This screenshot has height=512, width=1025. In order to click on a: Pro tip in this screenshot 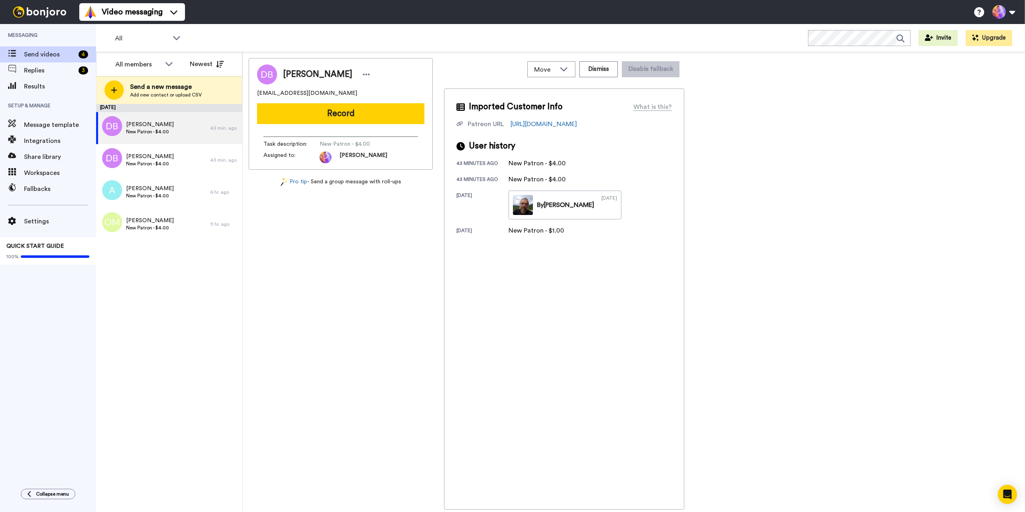, I will do `click(294, 182)`.